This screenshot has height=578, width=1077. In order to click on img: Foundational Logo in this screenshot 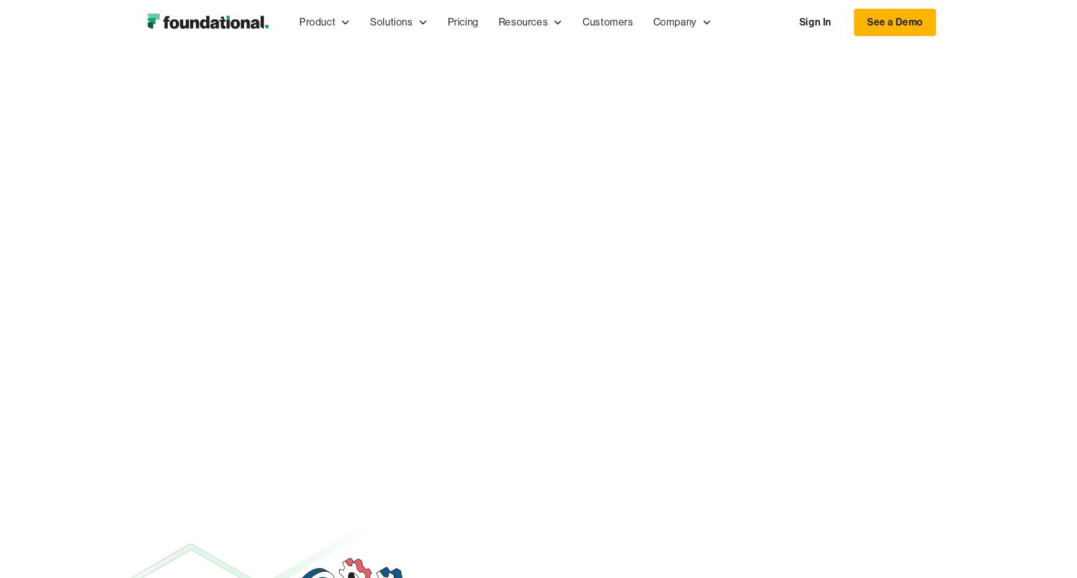, I will do `click(208, 22)`.